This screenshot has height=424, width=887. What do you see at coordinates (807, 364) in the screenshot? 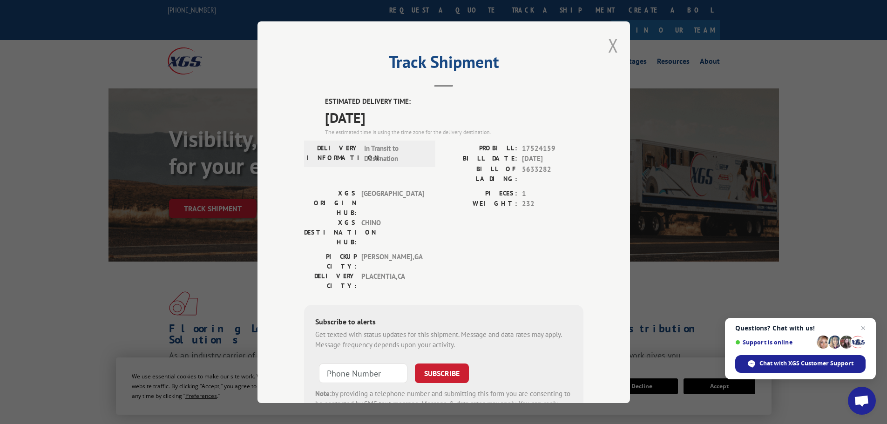
I see `span: Chat with XGS Customer Support` at bounding box center [807, 364].